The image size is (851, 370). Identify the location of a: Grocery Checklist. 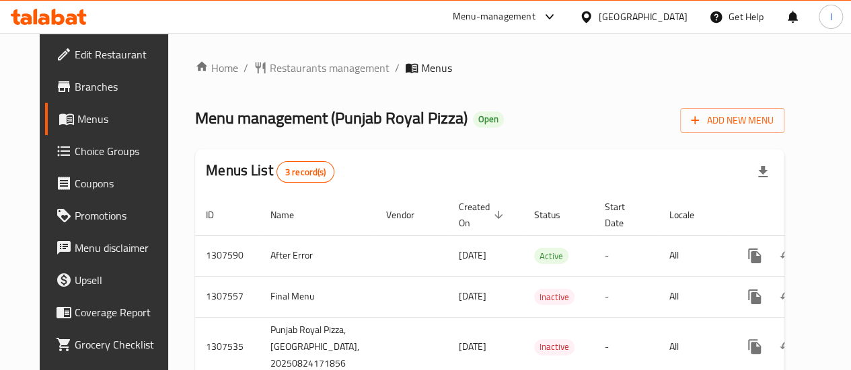
(113, 345).